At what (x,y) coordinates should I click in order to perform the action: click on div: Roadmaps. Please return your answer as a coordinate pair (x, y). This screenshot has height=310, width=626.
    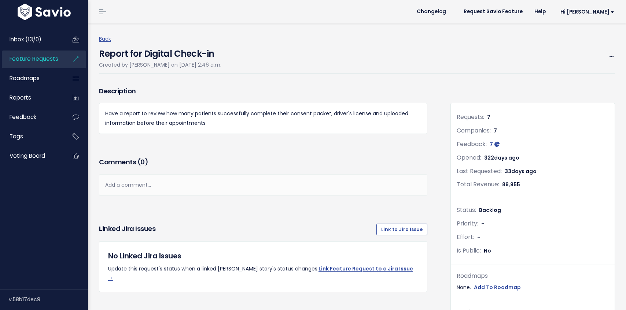
    Looking at the image, I should click on (533, 276).